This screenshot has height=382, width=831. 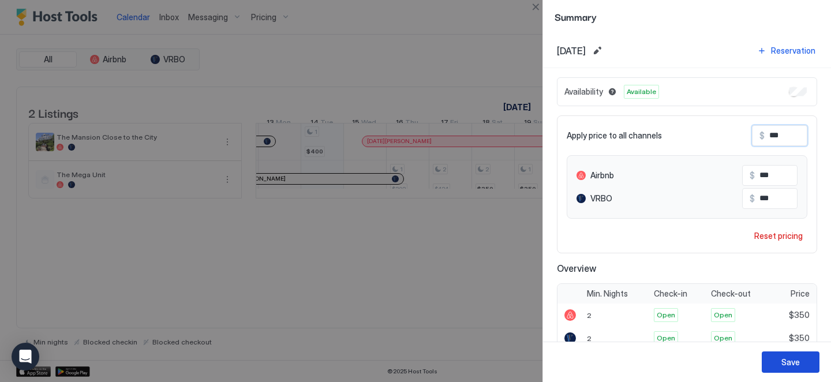 What do you see at coordinates (778, 235) in the screenshot?
I see `div: Reset pricing` at bounding box center [778, 235].